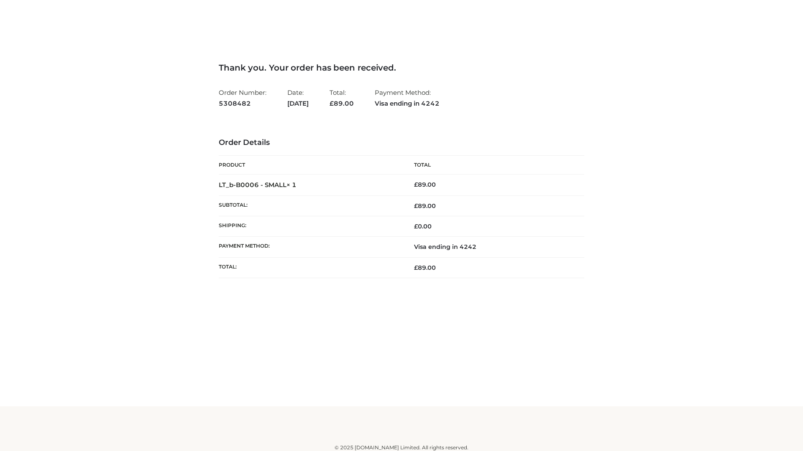  What do you see at coordinates (342, 98) in the screenshot?
I see `li: Total:` at bounding box center [342, 98].